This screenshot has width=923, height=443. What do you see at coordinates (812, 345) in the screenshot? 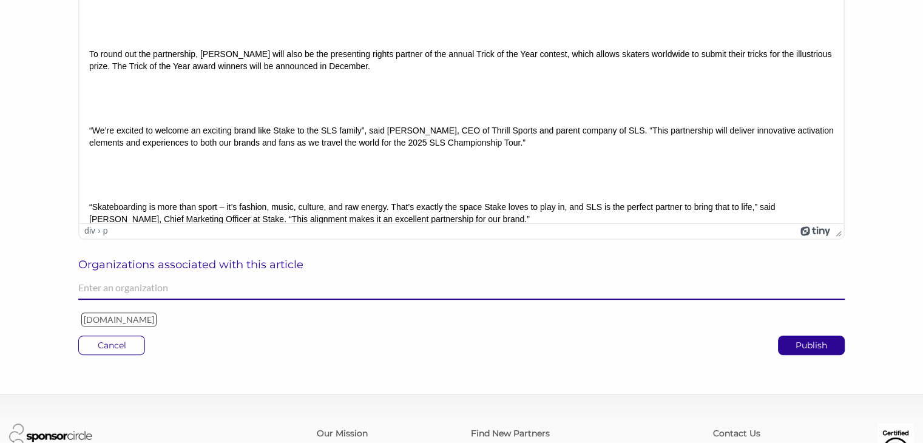
I see `p: Publish` at bounding box center [812, 345].